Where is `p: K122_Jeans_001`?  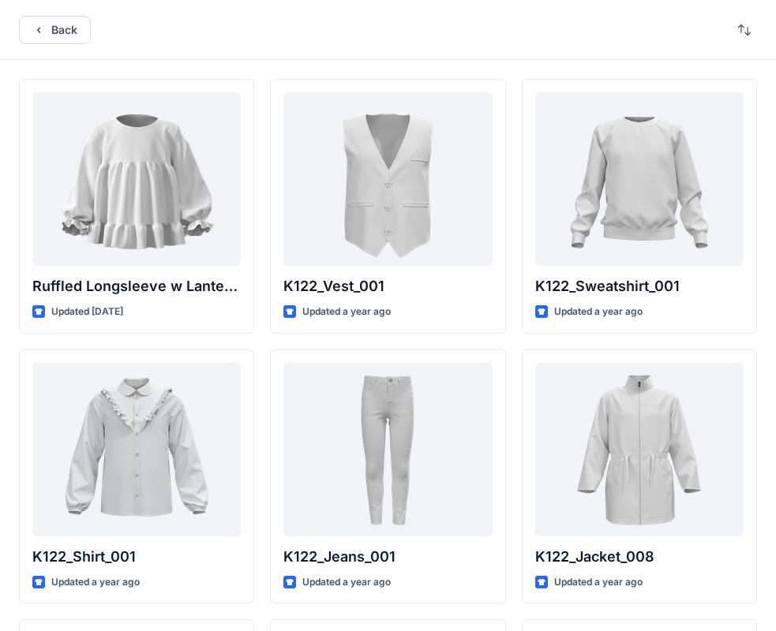
p: K122_Jeans_001 is located at coordinates (388, 557).